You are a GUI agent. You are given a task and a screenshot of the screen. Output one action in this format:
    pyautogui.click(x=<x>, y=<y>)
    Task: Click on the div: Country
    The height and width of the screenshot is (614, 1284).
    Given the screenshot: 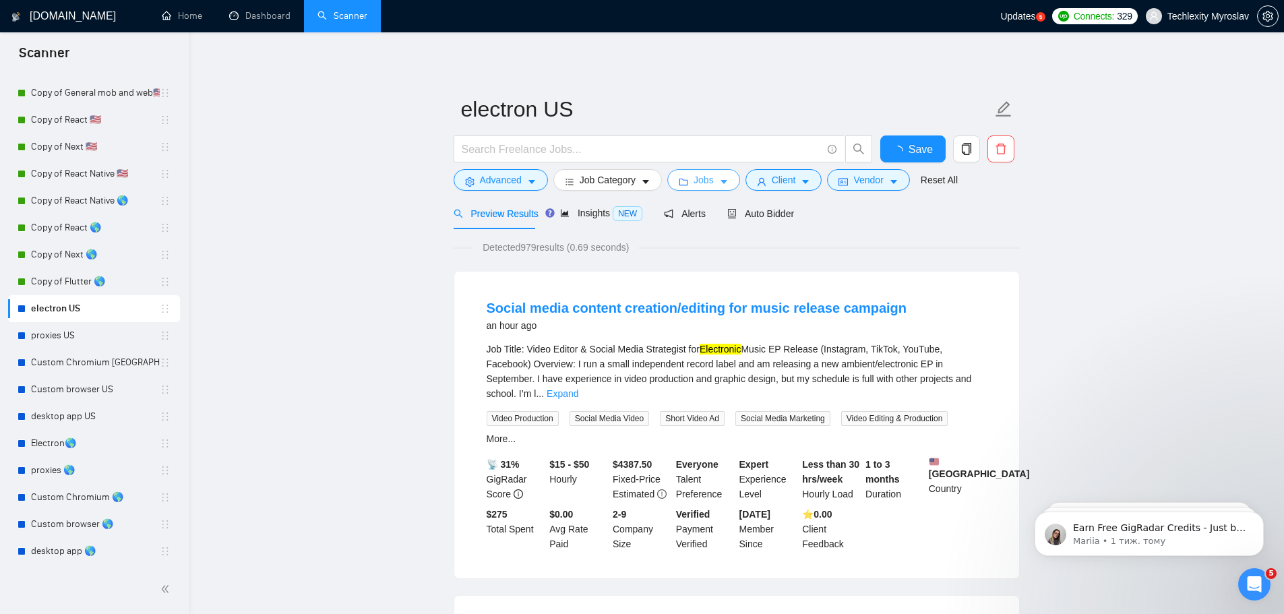 What is the action you would take?
    pyautogui.click(x=957, y=479)
    